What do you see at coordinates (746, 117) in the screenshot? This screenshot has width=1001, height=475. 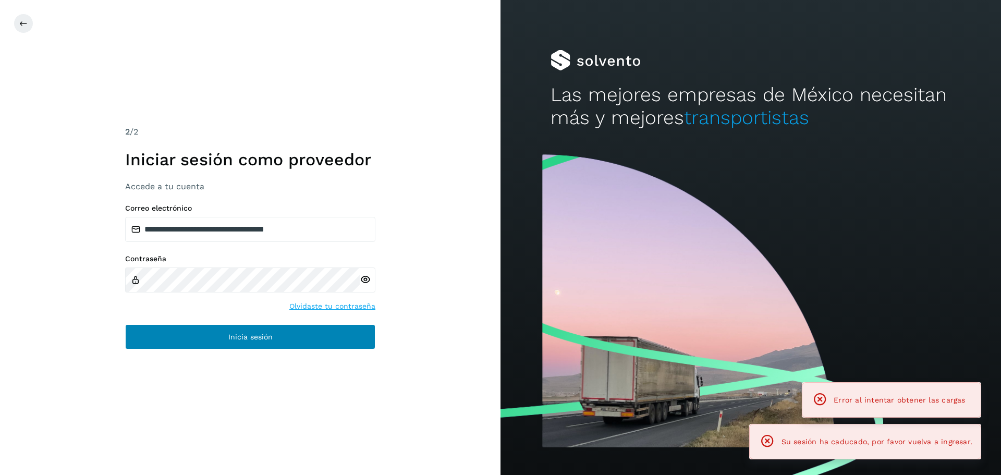 I see `span: transportistas` at bounding box center [746, 117].